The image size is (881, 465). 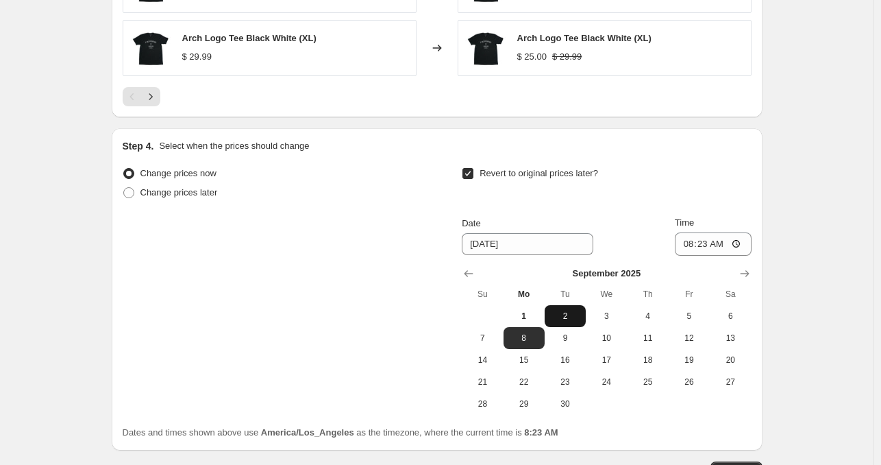 What do you see at coordinates (690, 382) in the screenshot?
I see `button: Friday September 26 2025` at bounding box center [690, 382].